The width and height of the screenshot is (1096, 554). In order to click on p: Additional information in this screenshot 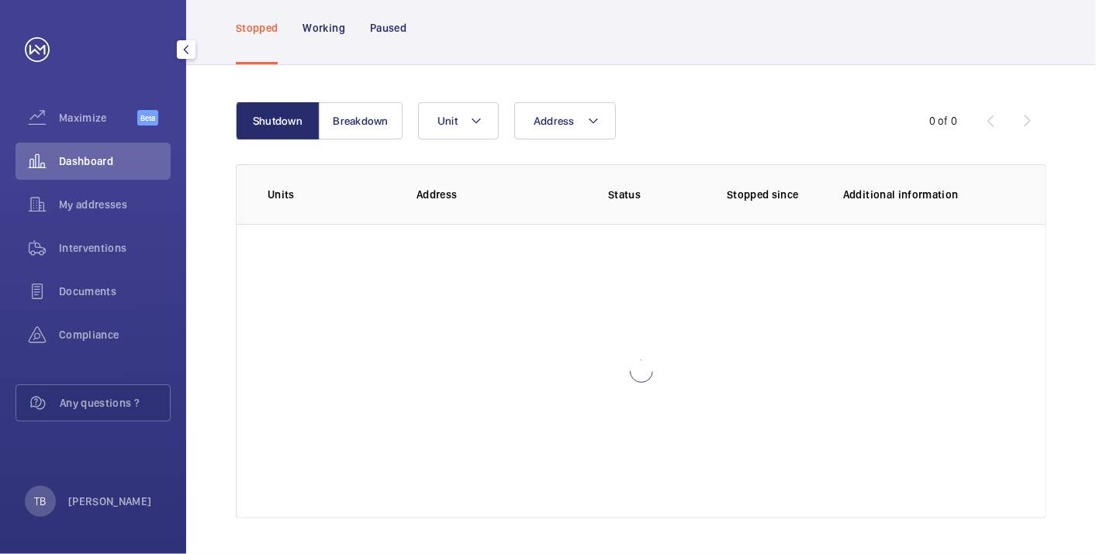, I will do `click(928, 195)`.